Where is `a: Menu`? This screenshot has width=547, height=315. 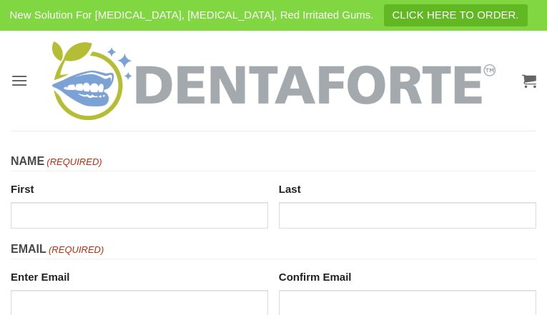
a: Menu is located at coordinates (19, 80).